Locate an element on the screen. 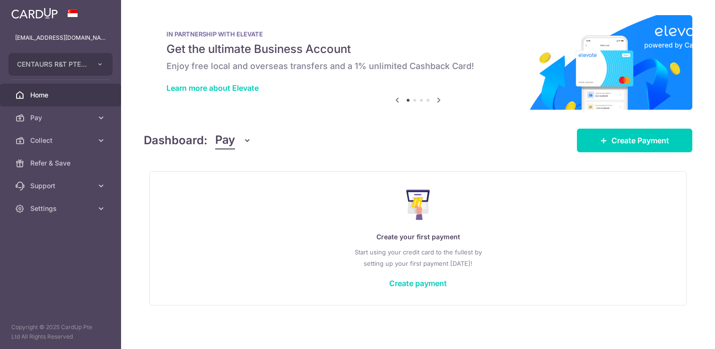 The image size is (715, 349). p: IN PARTNERSHIP WITH ELEVATE is located at coordinates (418, 34).